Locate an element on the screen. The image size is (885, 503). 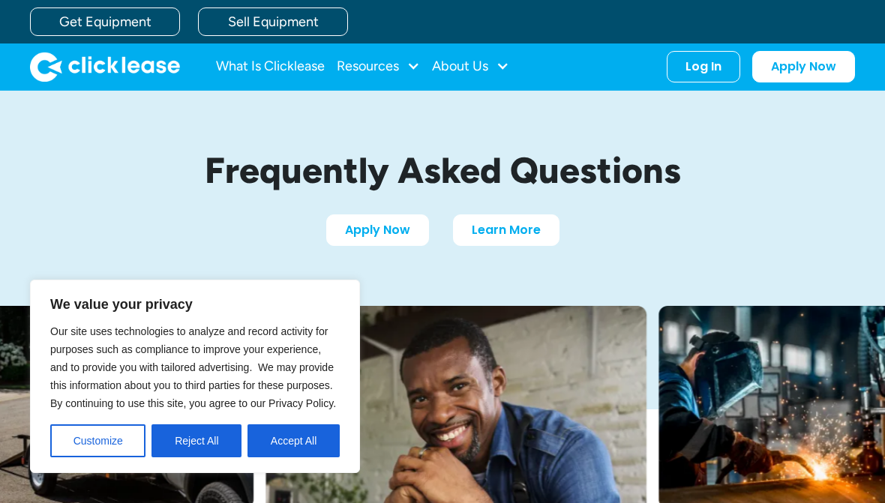
button: Reject All is located at coordinates (197, 441).